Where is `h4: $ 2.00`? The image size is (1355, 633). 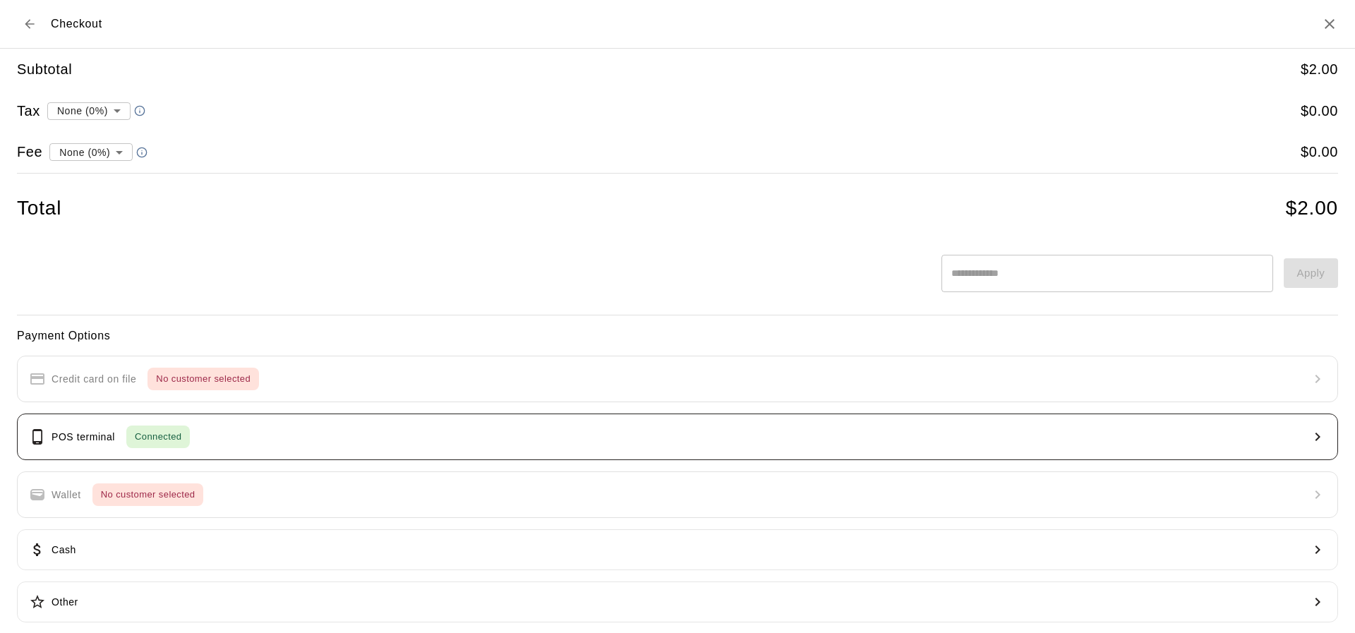 h4: $ 2.00 is located at coordinates (1312, 208).